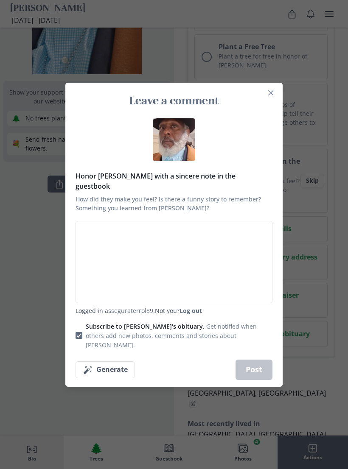 The height and width of the screenshot is (469, 348). Describe the element at coordinates (270, 93) in the screenshot. I see `button: Close` at that location.